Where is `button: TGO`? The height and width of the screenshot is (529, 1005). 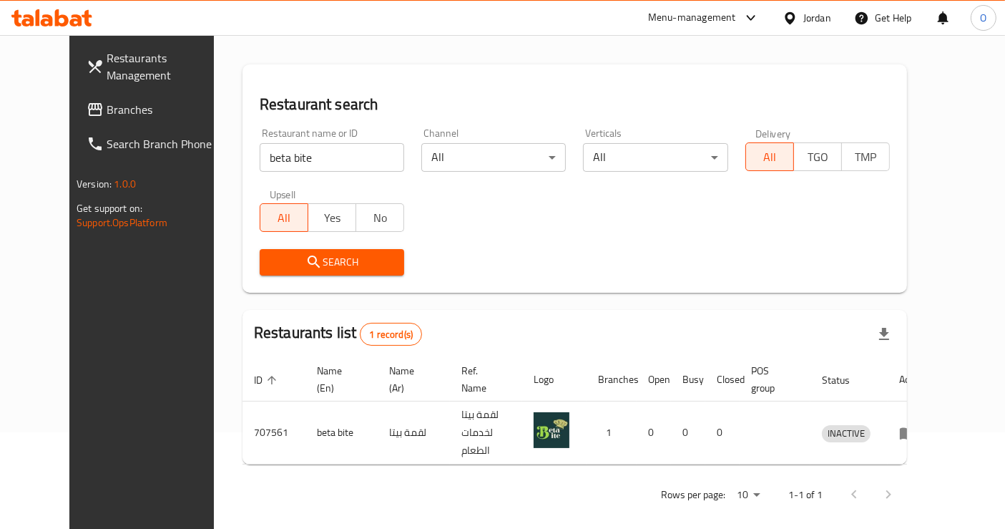
button: TGO is located at coordinates (817, 157).